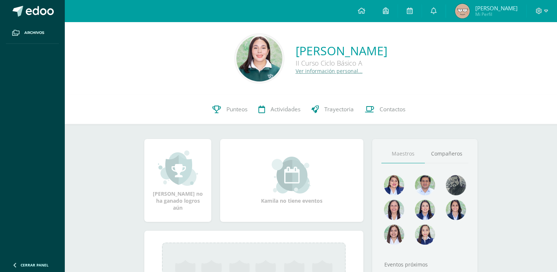  I want to click on img: e0582db7cc524a9960c08d03de9ec803.png, so click(425, 234).